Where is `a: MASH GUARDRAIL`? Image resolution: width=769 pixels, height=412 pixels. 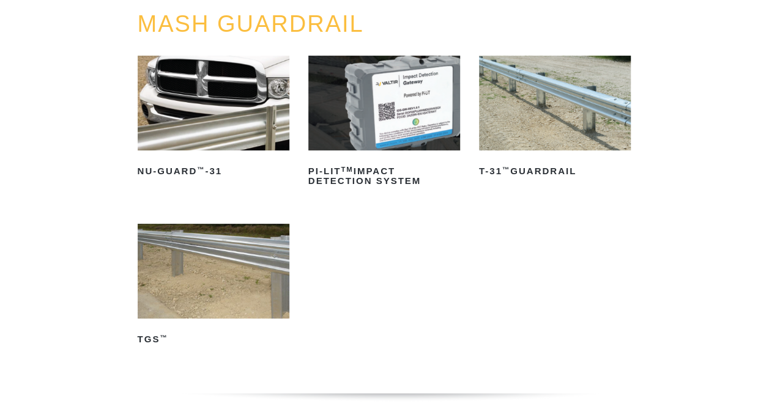
a: MASH GUARDRAIL is located at coordinates (251, 24).